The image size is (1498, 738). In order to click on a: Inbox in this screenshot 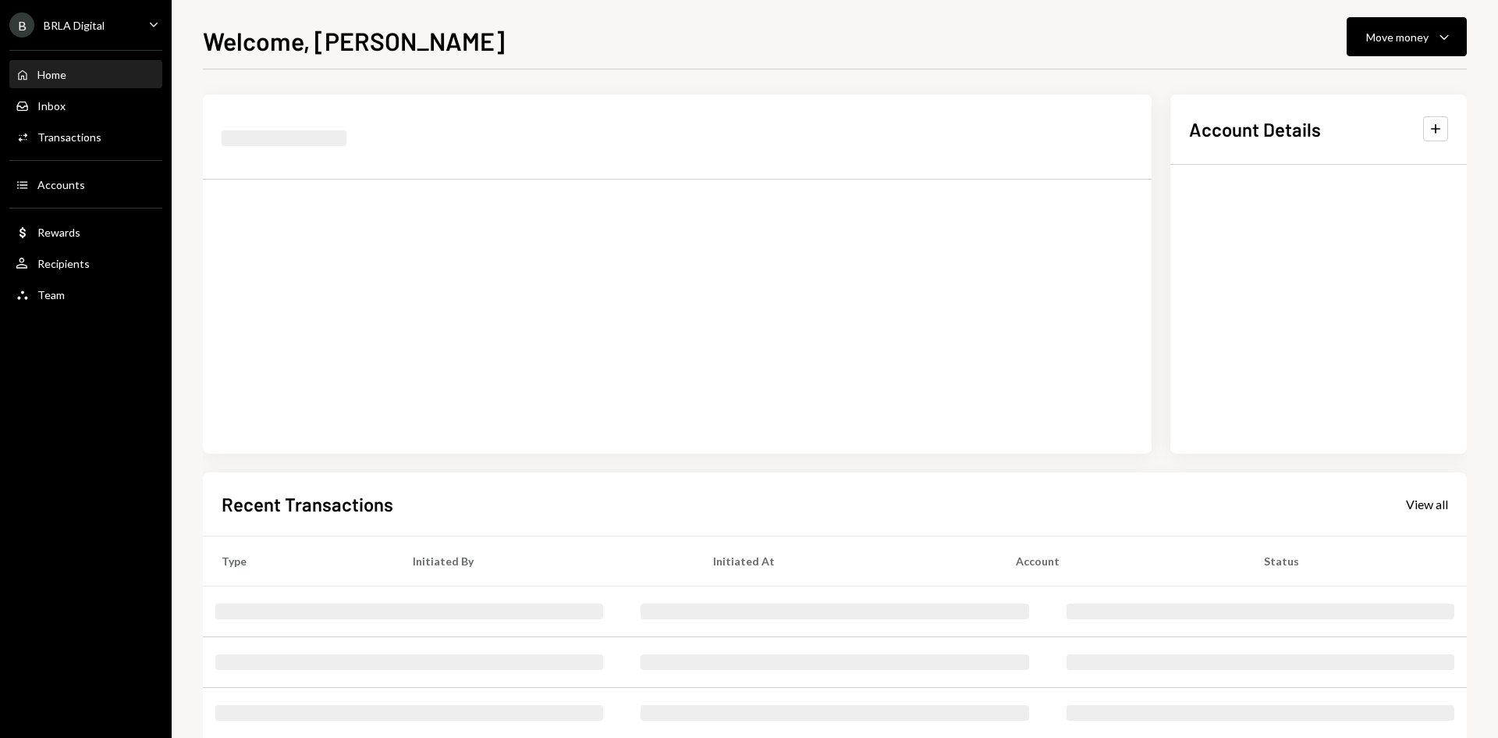, I will do `click(86, 105)`.